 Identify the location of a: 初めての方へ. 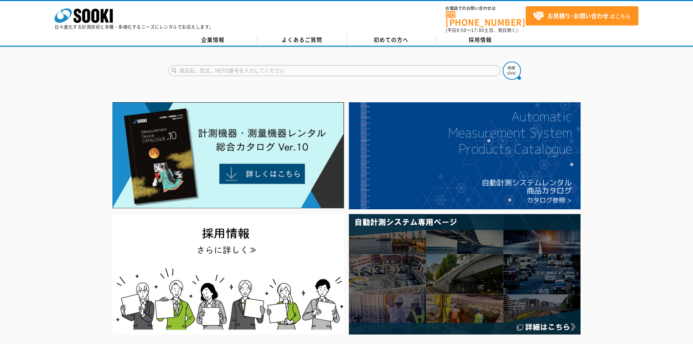
(391, 40).